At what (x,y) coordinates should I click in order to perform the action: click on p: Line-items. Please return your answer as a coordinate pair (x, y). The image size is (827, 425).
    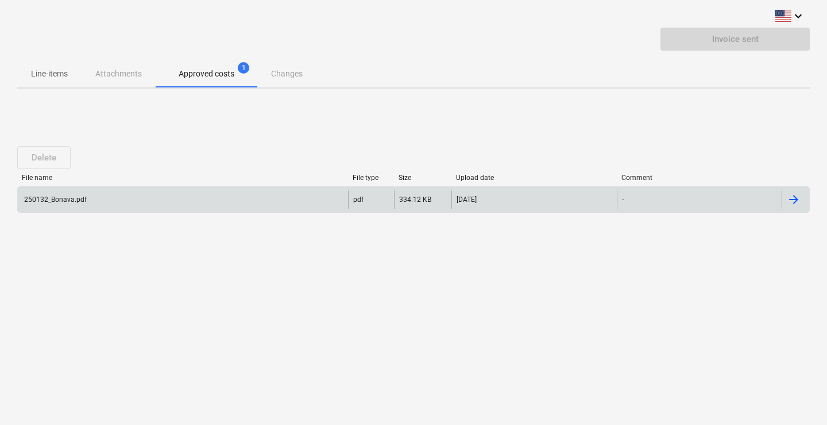
    Looking at the image, I should click on (49, 74).